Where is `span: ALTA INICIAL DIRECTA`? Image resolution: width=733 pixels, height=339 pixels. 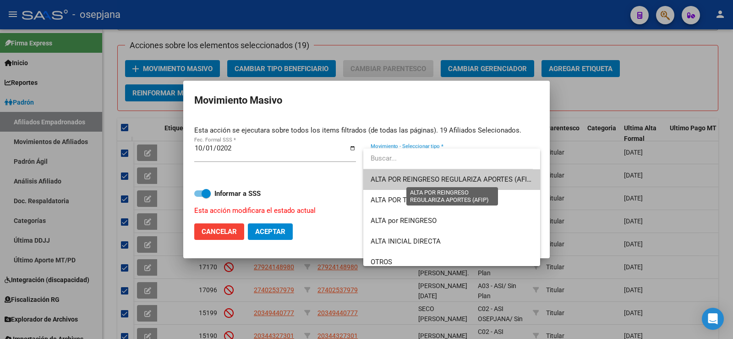 span: ALTA INICIAL DIRECTA is located at coordinates (406, 241).